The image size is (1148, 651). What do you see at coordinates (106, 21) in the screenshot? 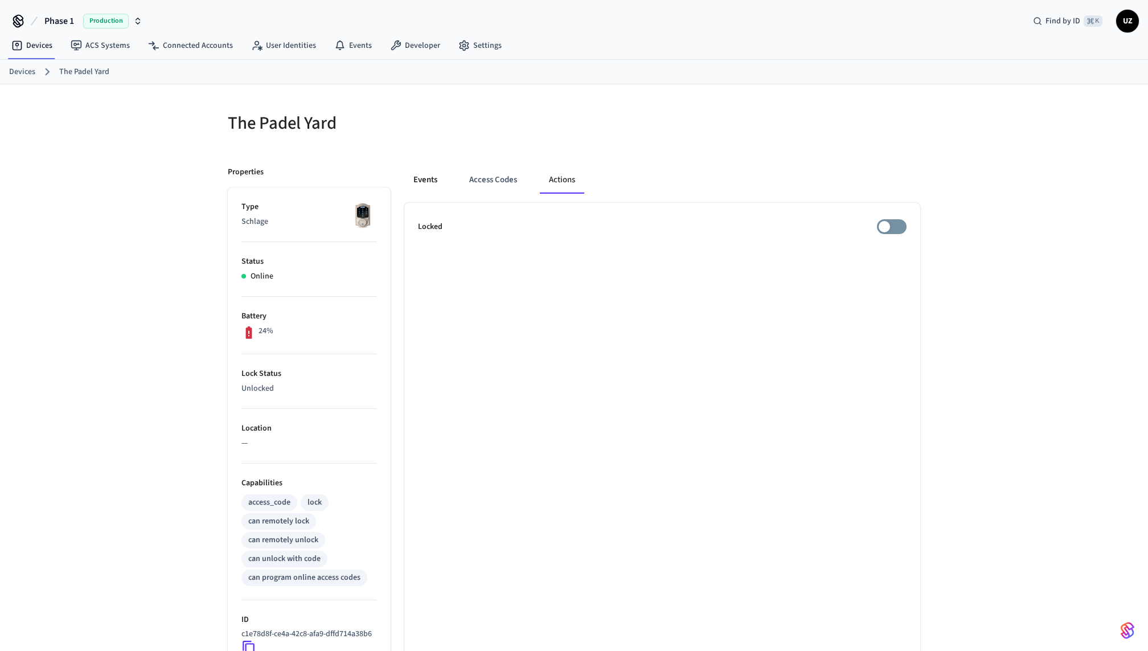
I see `span: Production` at bounding box center [106, 21].